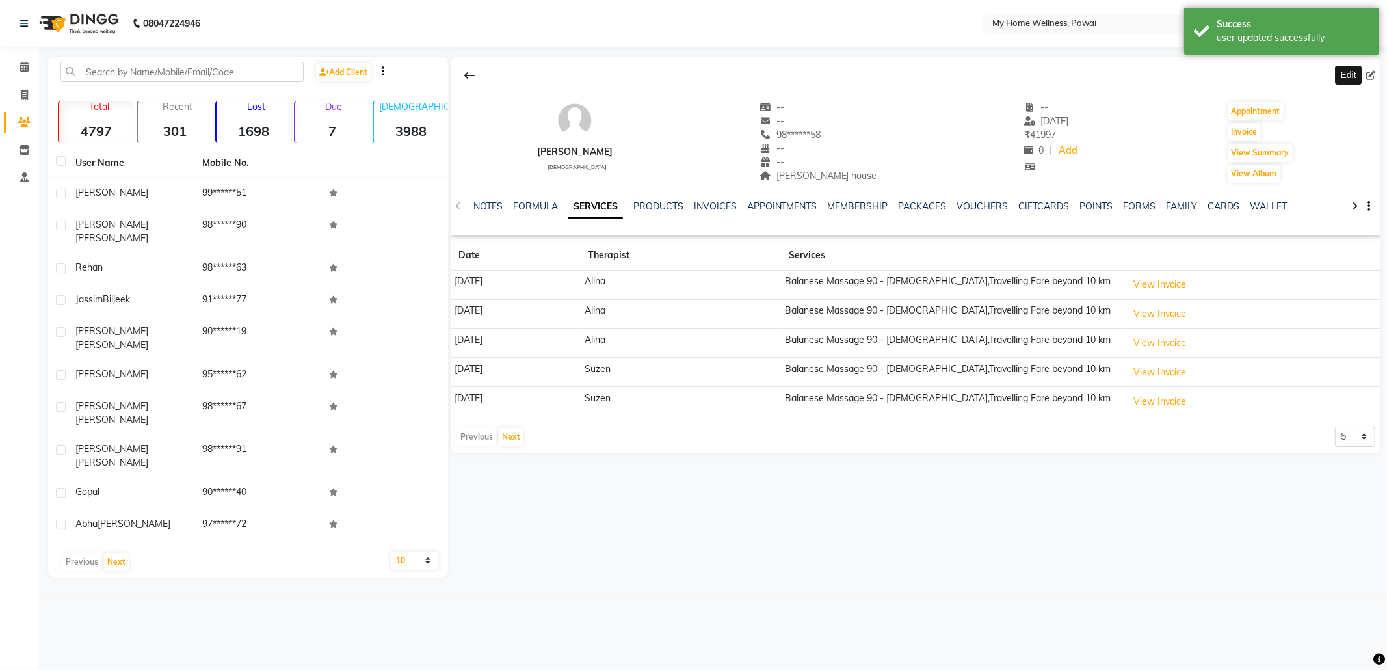 This screenshot has width=1387, height=670. Describe the element at coordinates (254, 131) in the screenshot. I see `strong: 1698` at that location.